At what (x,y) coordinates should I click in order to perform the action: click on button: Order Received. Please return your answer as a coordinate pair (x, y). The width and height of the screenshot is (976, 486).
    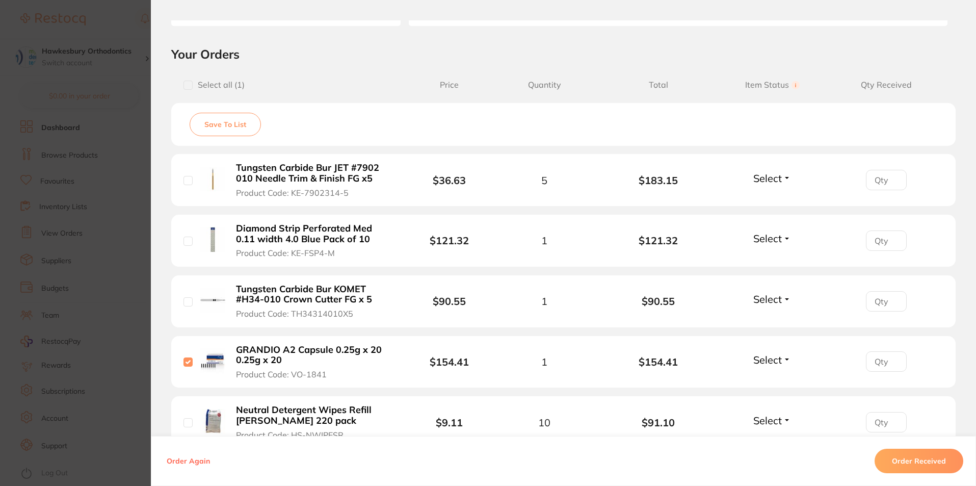
    Looking at the image, I should click on (919, 461).